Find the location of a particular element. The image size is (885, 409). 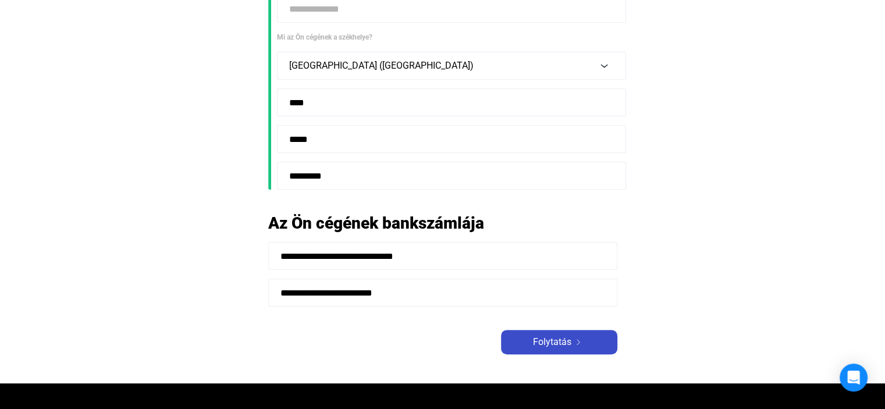

button: Folytatásarrow-right-white is located at coordinates (559, 342).